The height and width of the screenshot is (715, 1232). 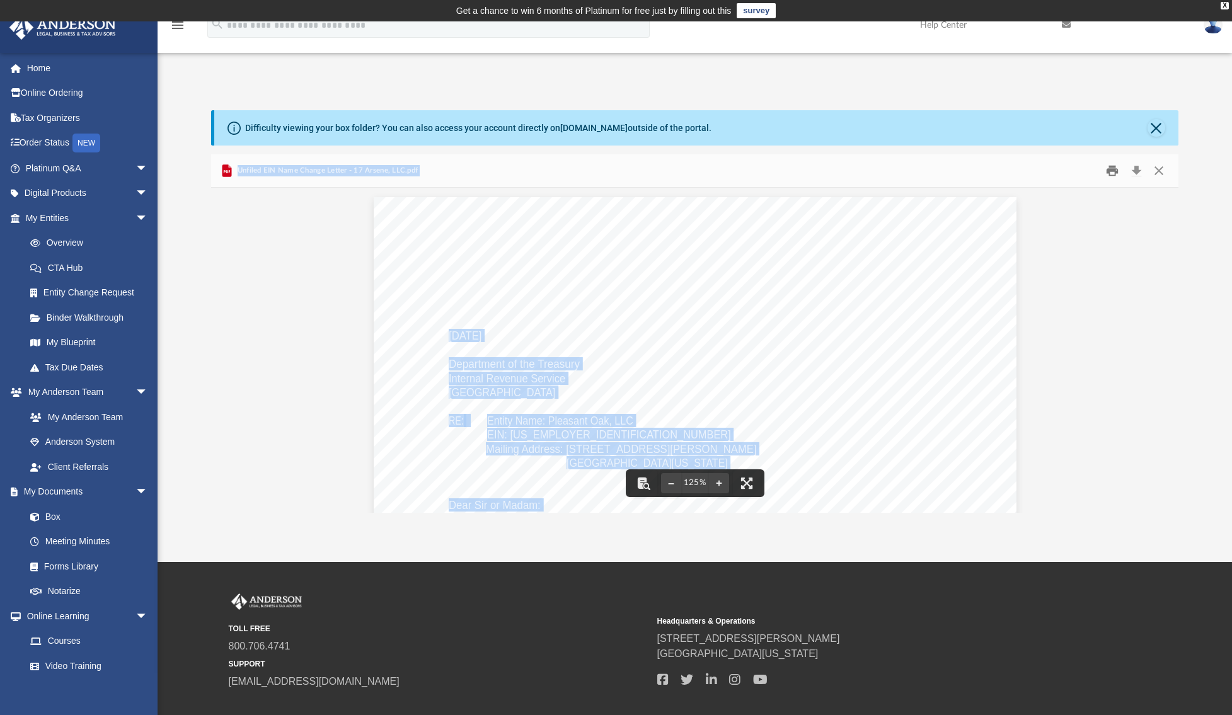 I want to click on a: Order StatusNEW, so click(x=88, y=143).